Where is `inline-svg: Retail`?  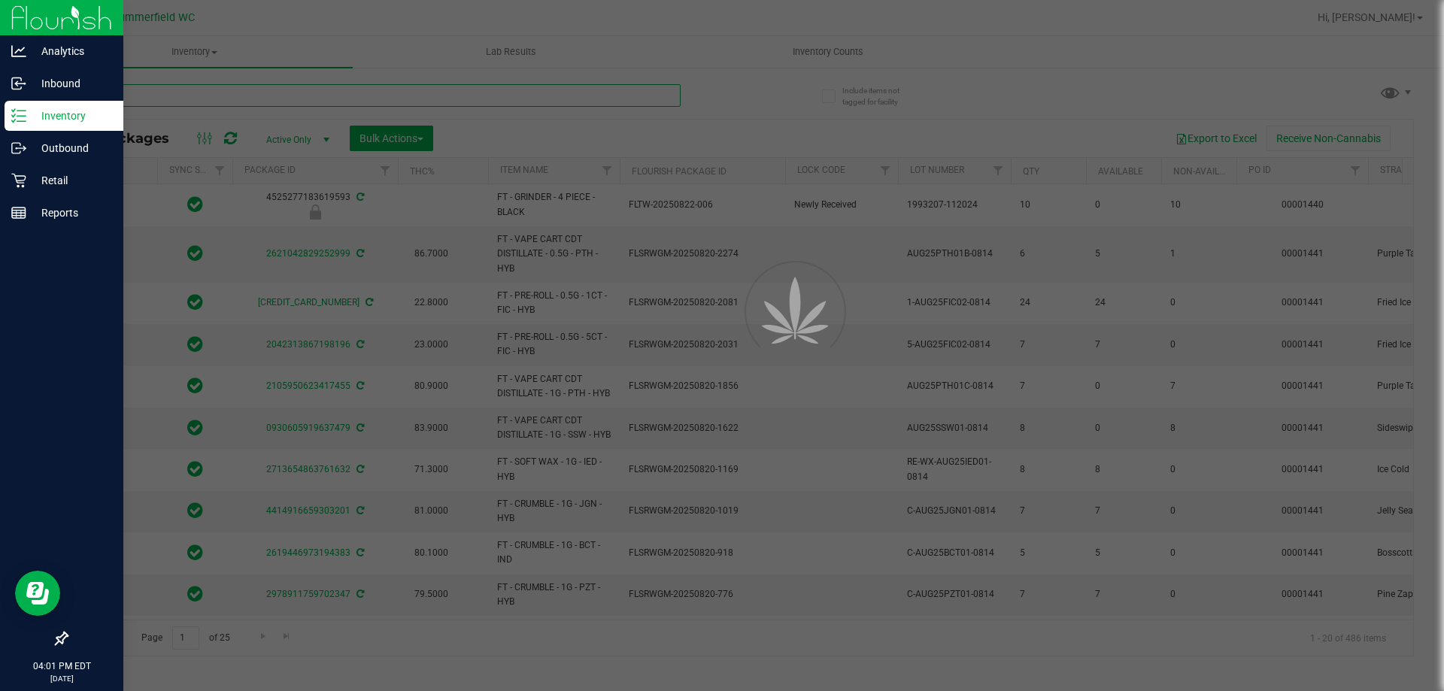
inline-svg: Retail is located at coordinates (19, 181).